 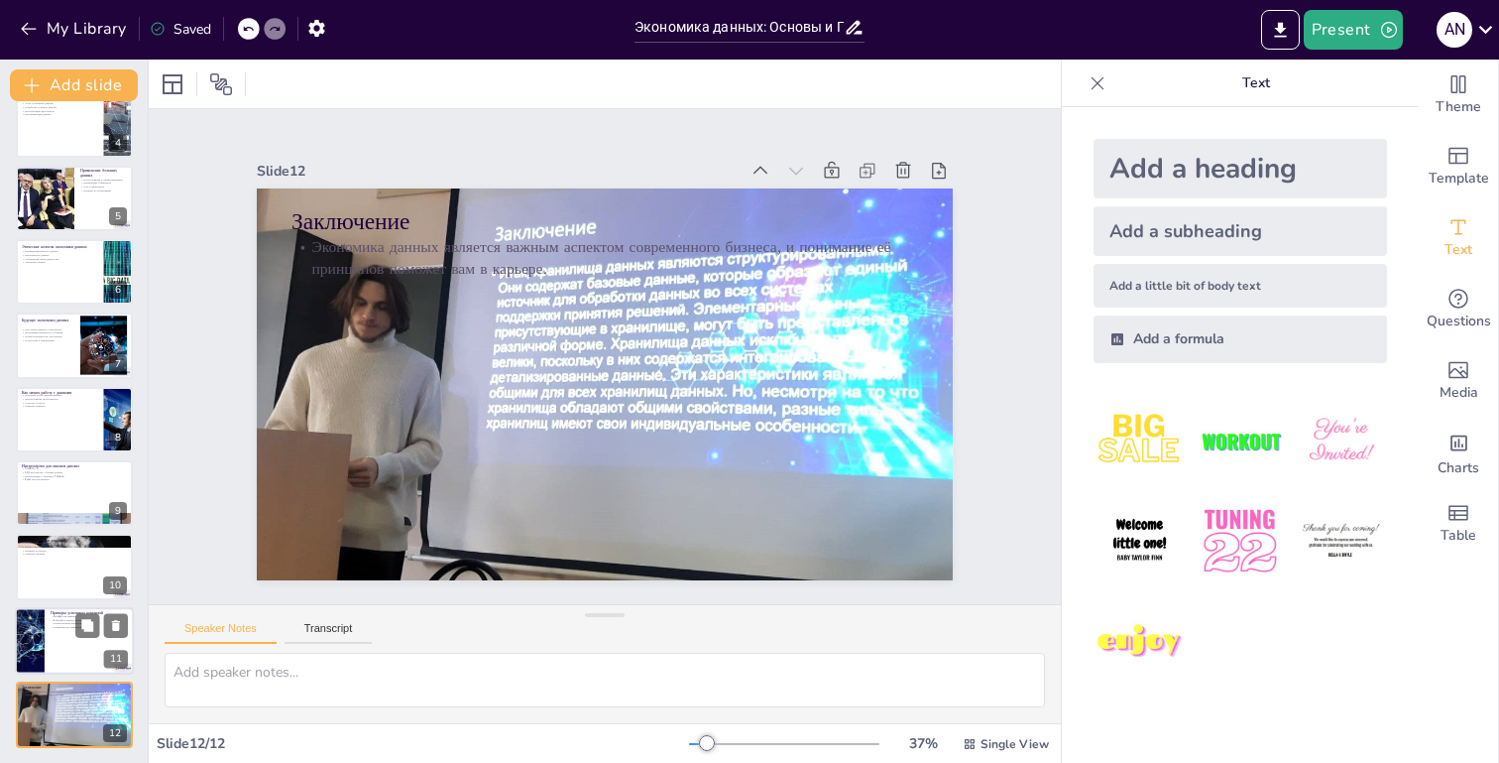 I want to click on input: Insert title, so click(x=739, y=27).